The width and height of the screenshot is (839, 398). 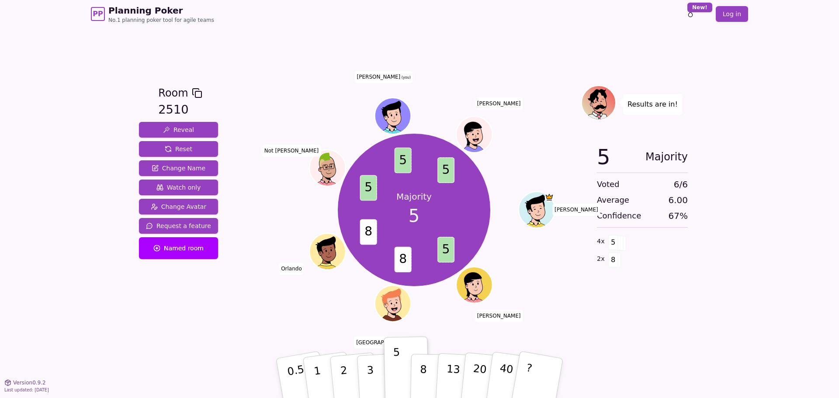 I want to click on span: (you), so click(x=406, y=78).